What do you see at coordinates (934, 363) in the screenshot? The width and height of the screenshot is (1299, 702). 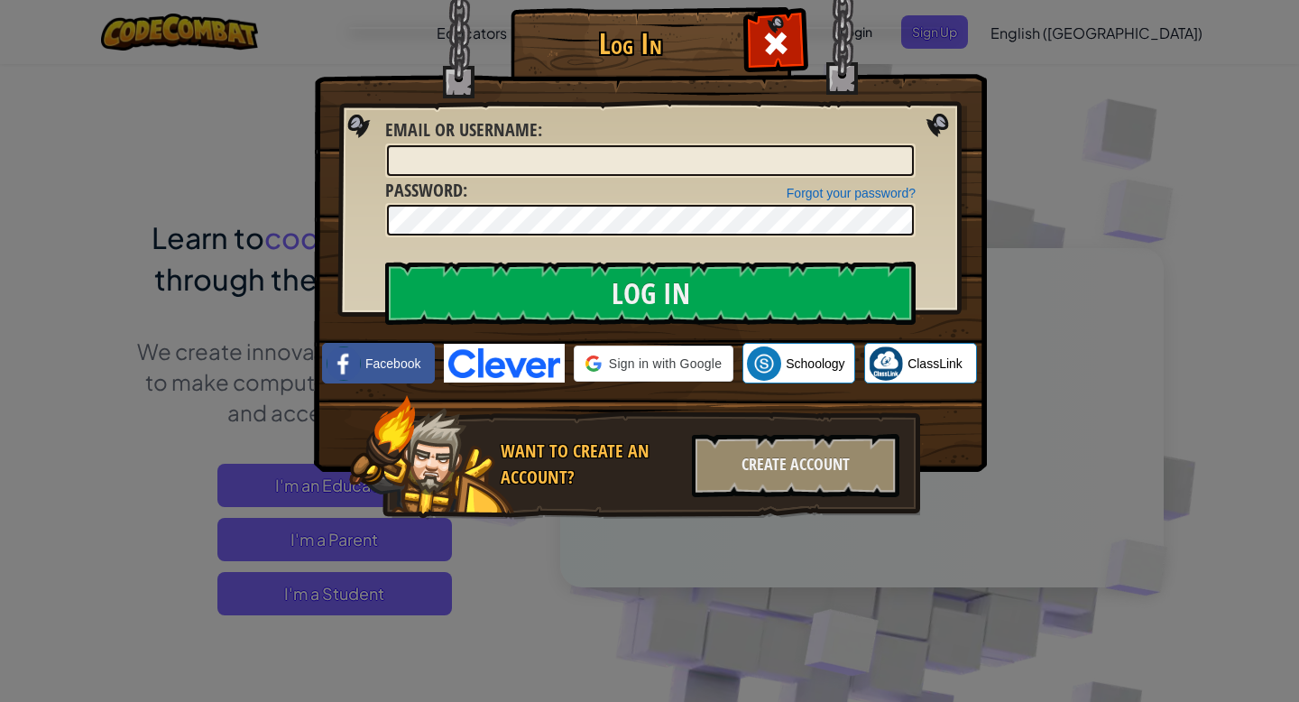 I see `span: ClassLink` at bounding box center [934, 363].